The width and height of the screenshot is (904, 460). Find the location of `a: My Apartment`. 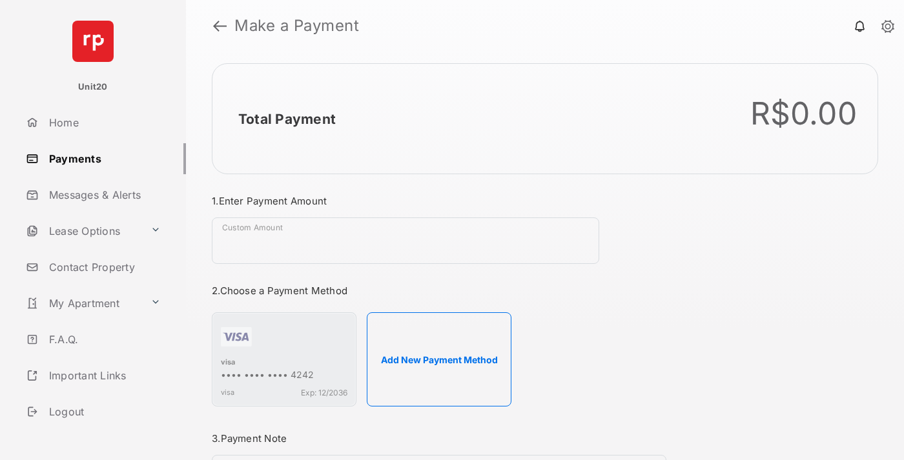

a: My Apartment is located at coordinates (83, 303).